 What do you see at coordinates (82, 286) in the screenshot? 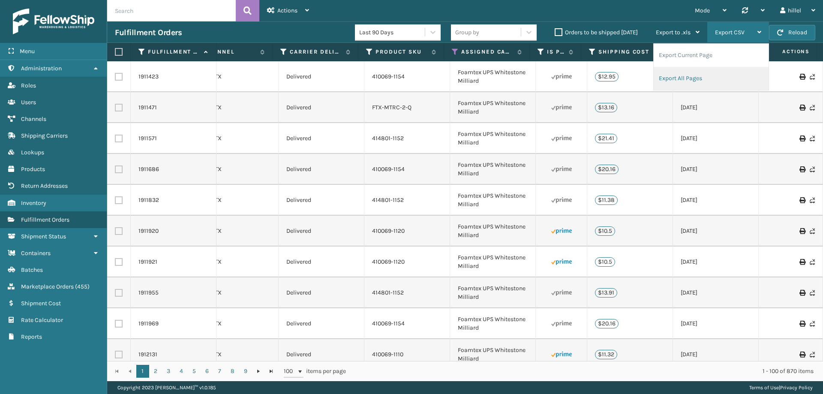
I see `span: ( 455 )` at bounding box center [82, 286].